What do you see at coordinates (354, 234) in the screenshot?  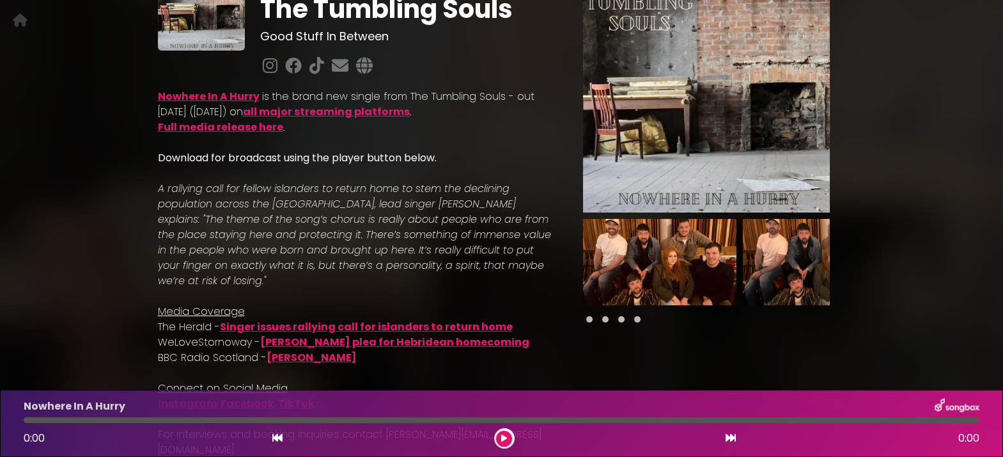 I see `em: A rallying call for fellow islanders to return home to stem the declining population across the [...` at bounding box center [354, 234].